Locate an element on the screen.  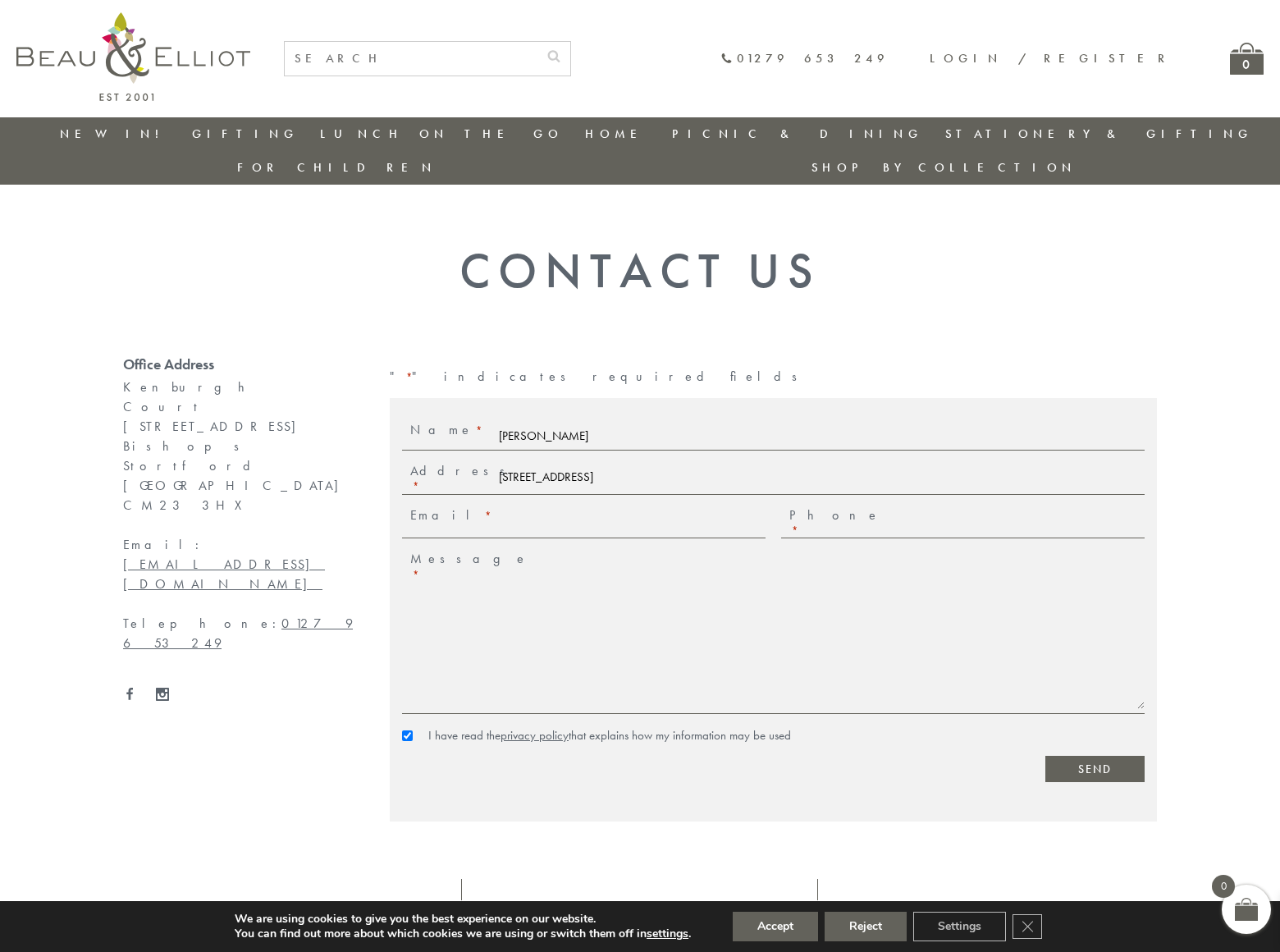
a: Stationery & Gifting is located at coordinates (1099, 134).